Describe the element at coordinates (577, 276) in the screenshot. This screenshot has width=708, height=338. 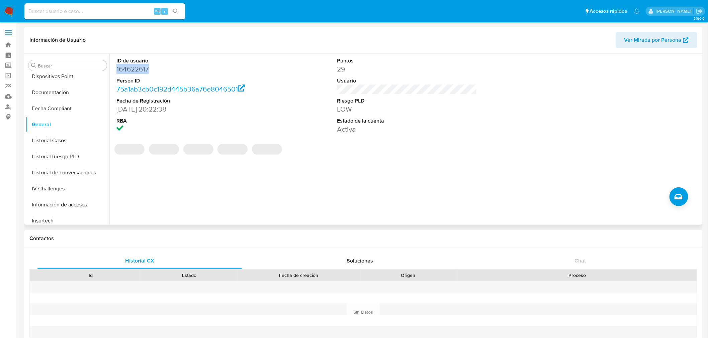
I see `div: Proceso` at that location.